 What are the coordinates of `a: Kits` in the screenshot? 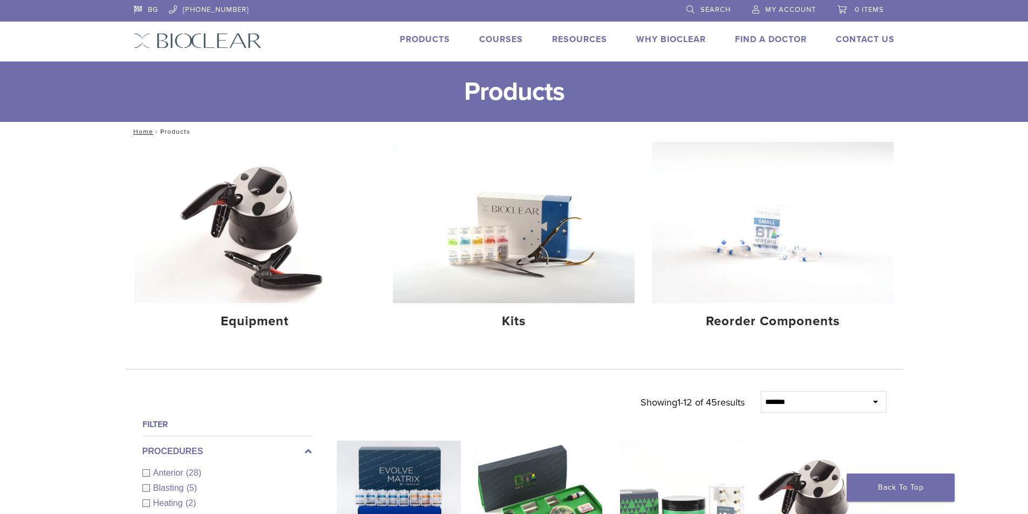 It's located at (514, 240).